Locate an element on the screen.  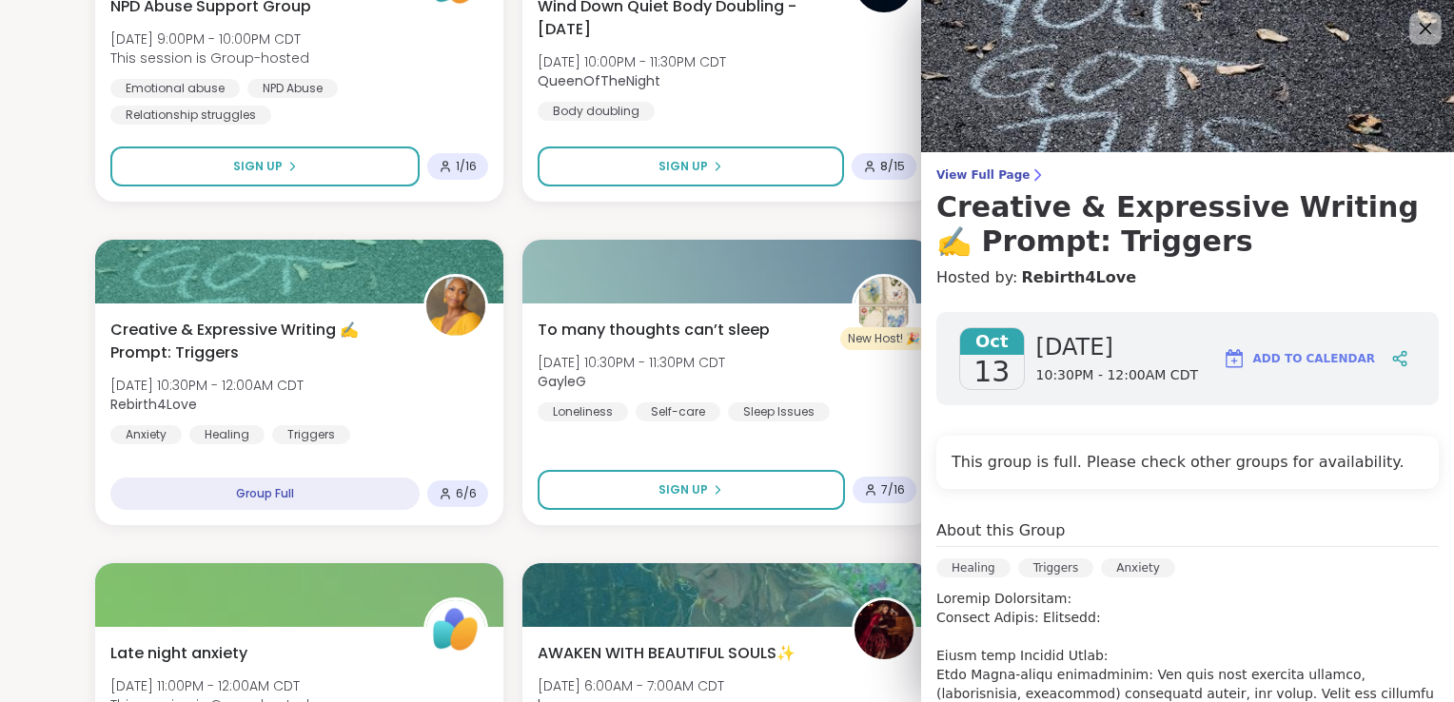
a: Rebirth4Love is located at coordinates (1078, 278).